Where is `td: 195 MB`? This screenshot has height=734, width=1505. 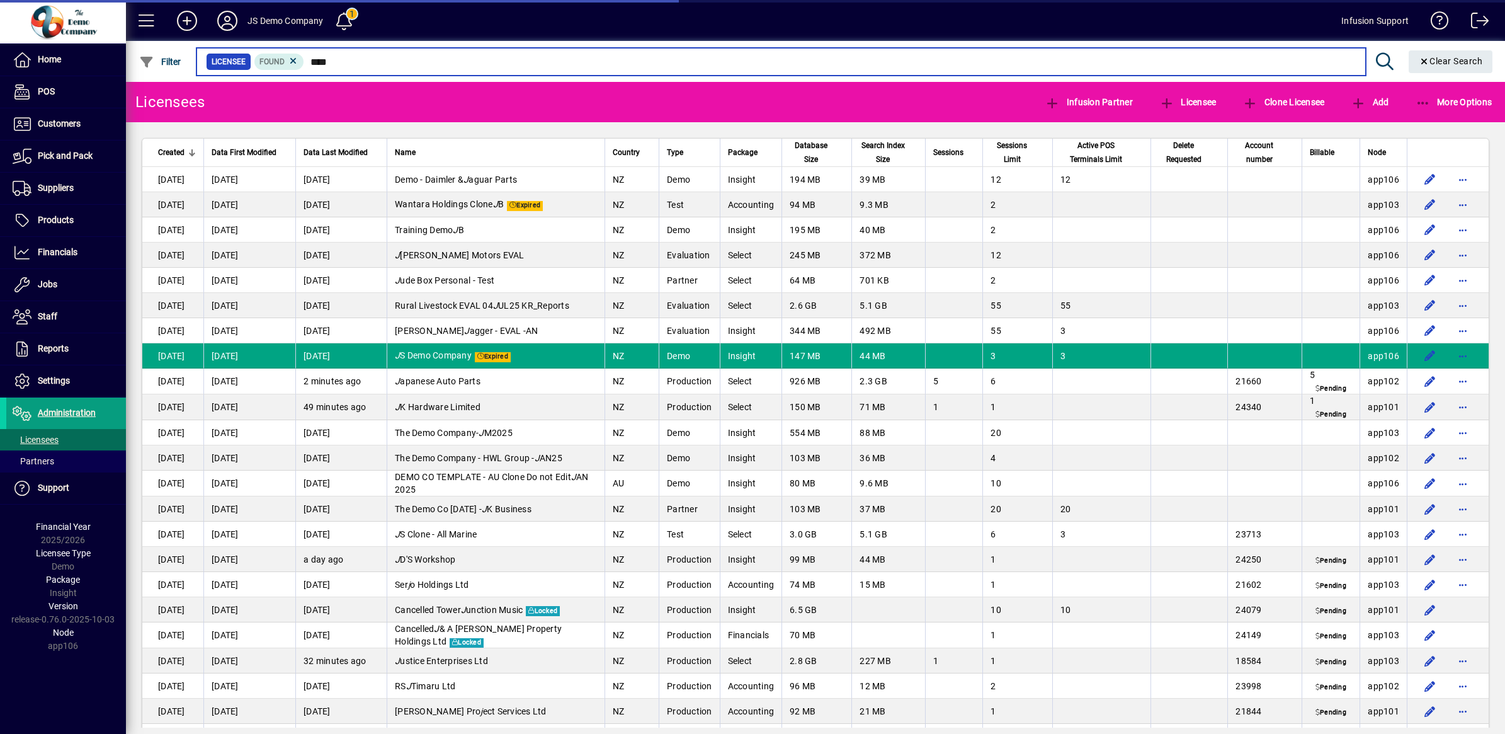
td: 195 MB is located at coordinates (816, 230).